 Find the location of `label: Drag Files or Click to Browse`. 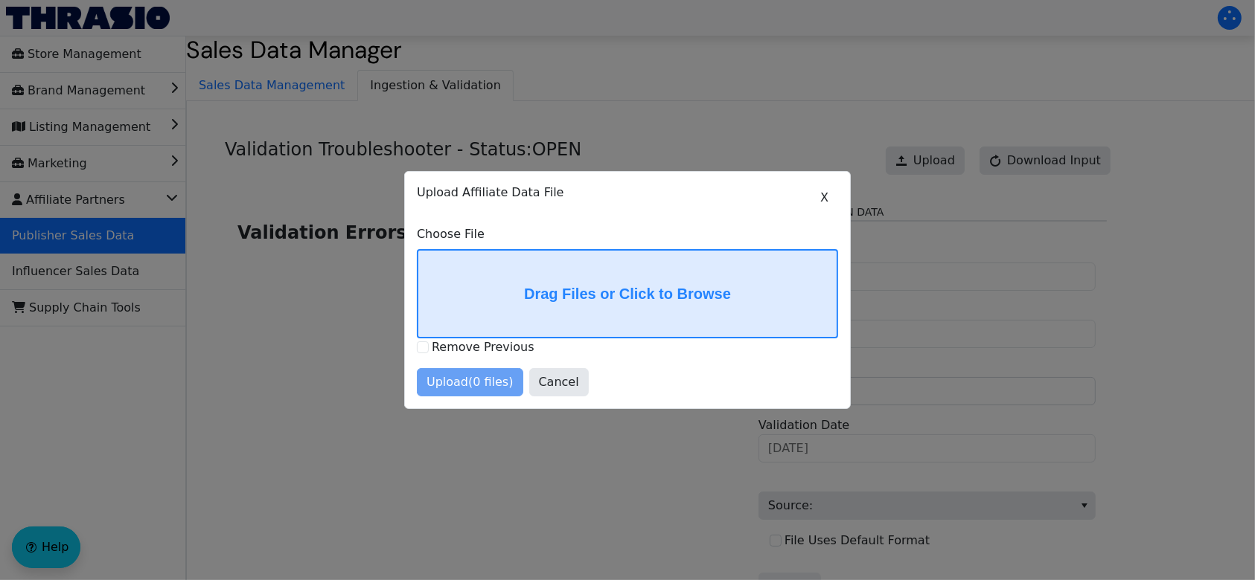

label: Drag Files or Click to Browse is located at coordinates (627, 294).